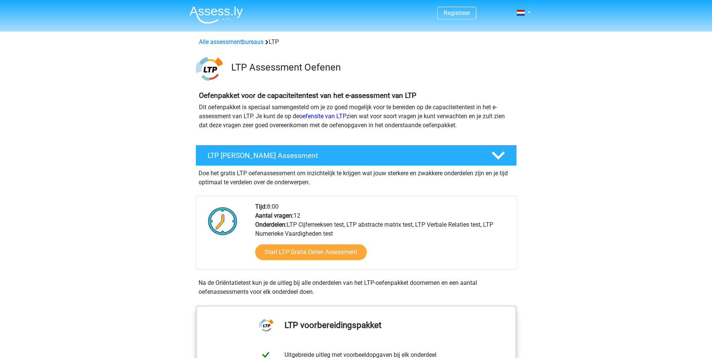 The width and height of the screenshot is (712, 358). I want to click on img: ltp.png, so click(209, 69).